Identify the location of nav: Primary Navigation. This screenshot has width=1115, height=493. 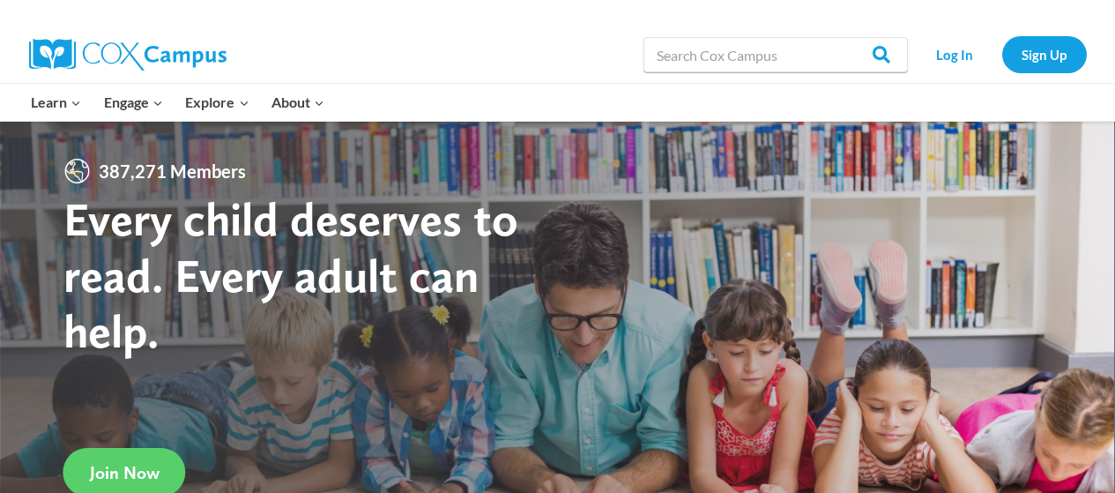
(178, 102).